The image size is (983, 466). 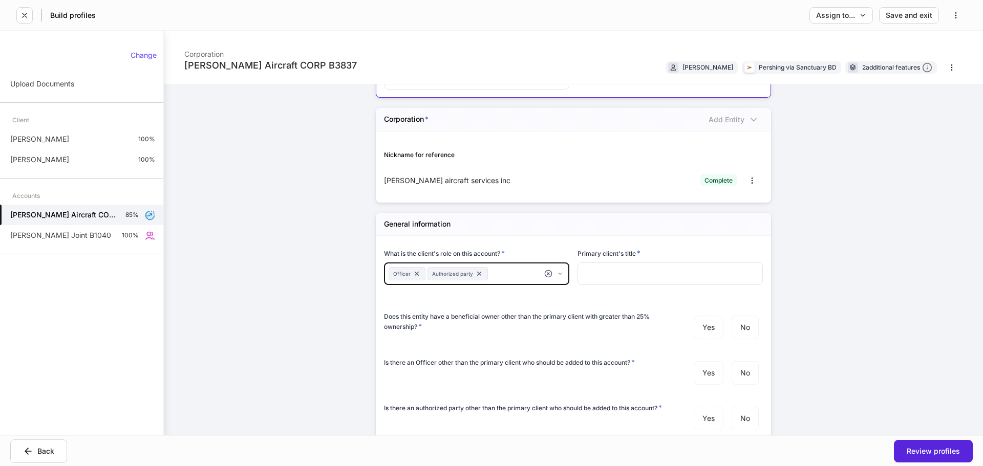 What do you see at coordinates (444, 253) in the screenshot?
I see `h6: What is the client's role on this account?` at bounding box center [444, 253].